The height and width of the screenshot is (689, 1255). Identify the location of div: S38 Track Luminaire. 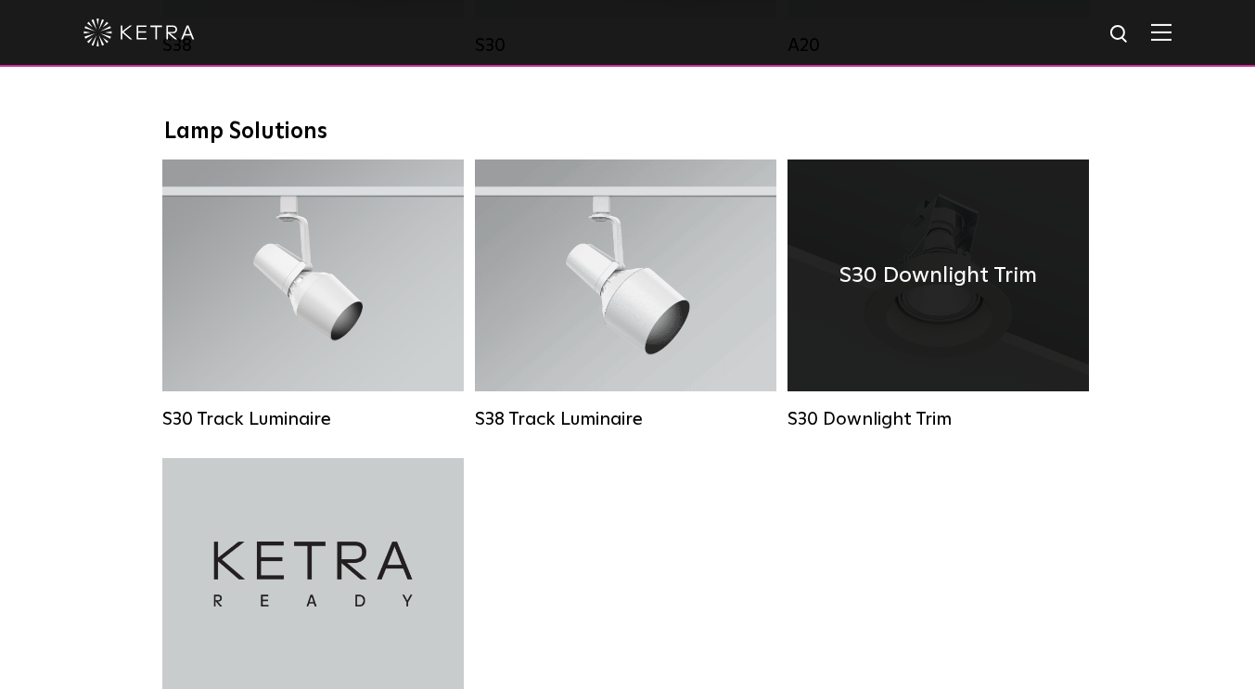
(625, 419).